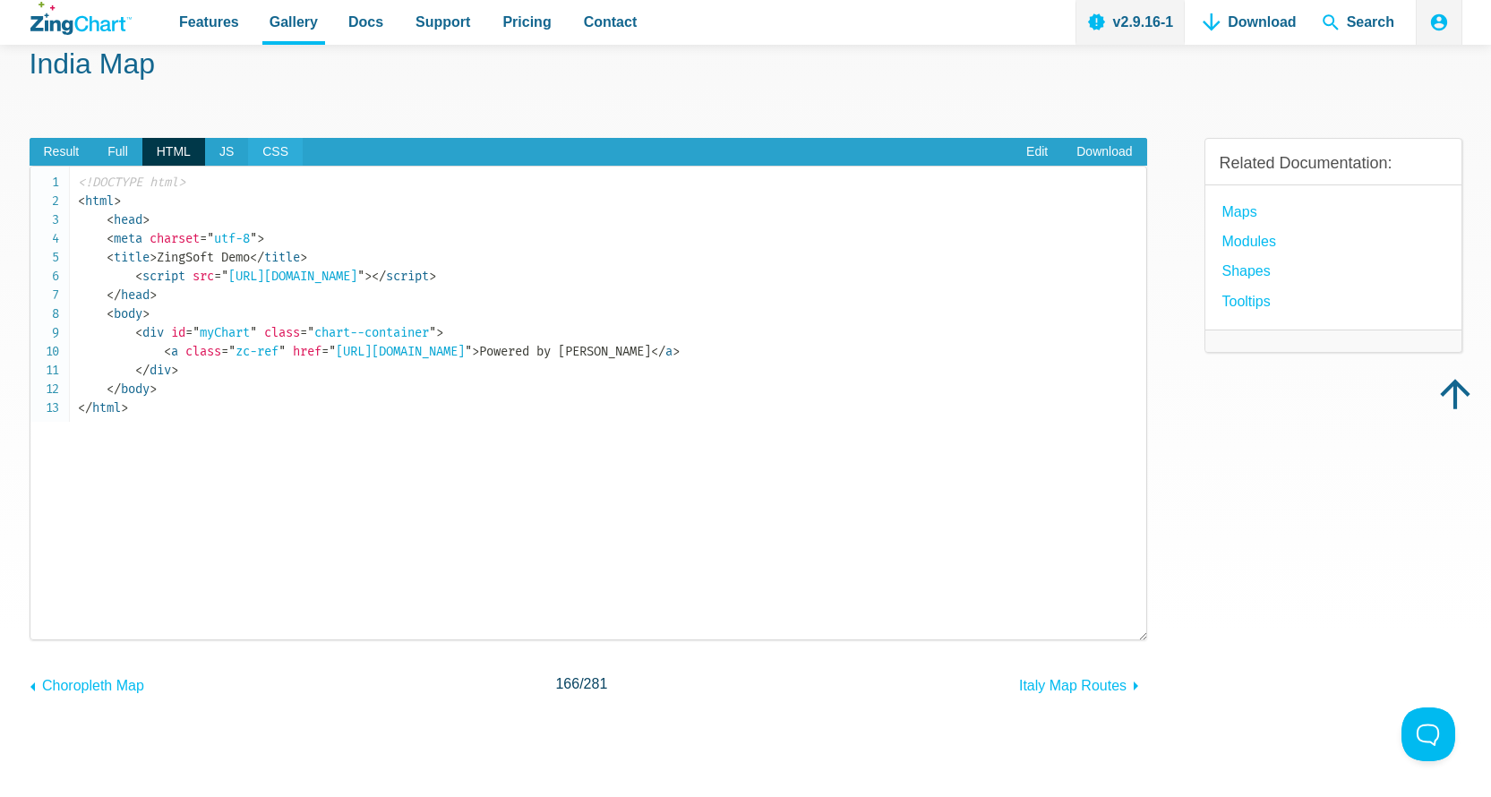 Image resolution: width=1491 pixels, height=797 pixels. I want to click on span: myChart, so click(221, 332).